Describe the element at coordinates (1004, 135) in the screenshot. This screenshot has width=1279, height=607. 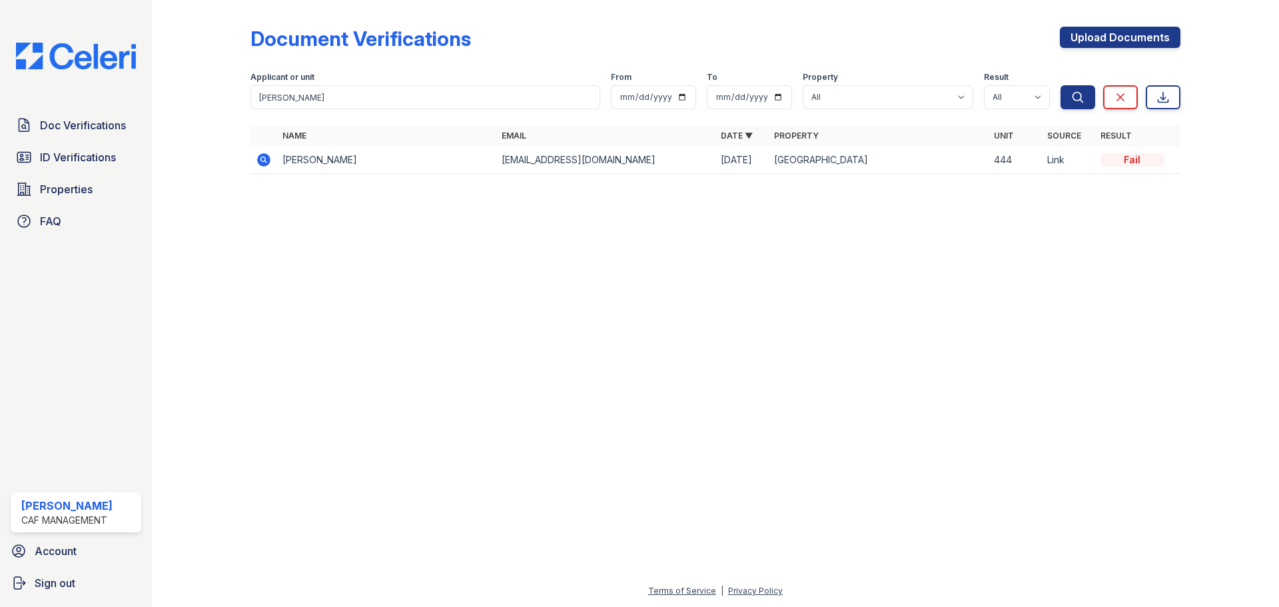
I see `a: Unit` at that location.